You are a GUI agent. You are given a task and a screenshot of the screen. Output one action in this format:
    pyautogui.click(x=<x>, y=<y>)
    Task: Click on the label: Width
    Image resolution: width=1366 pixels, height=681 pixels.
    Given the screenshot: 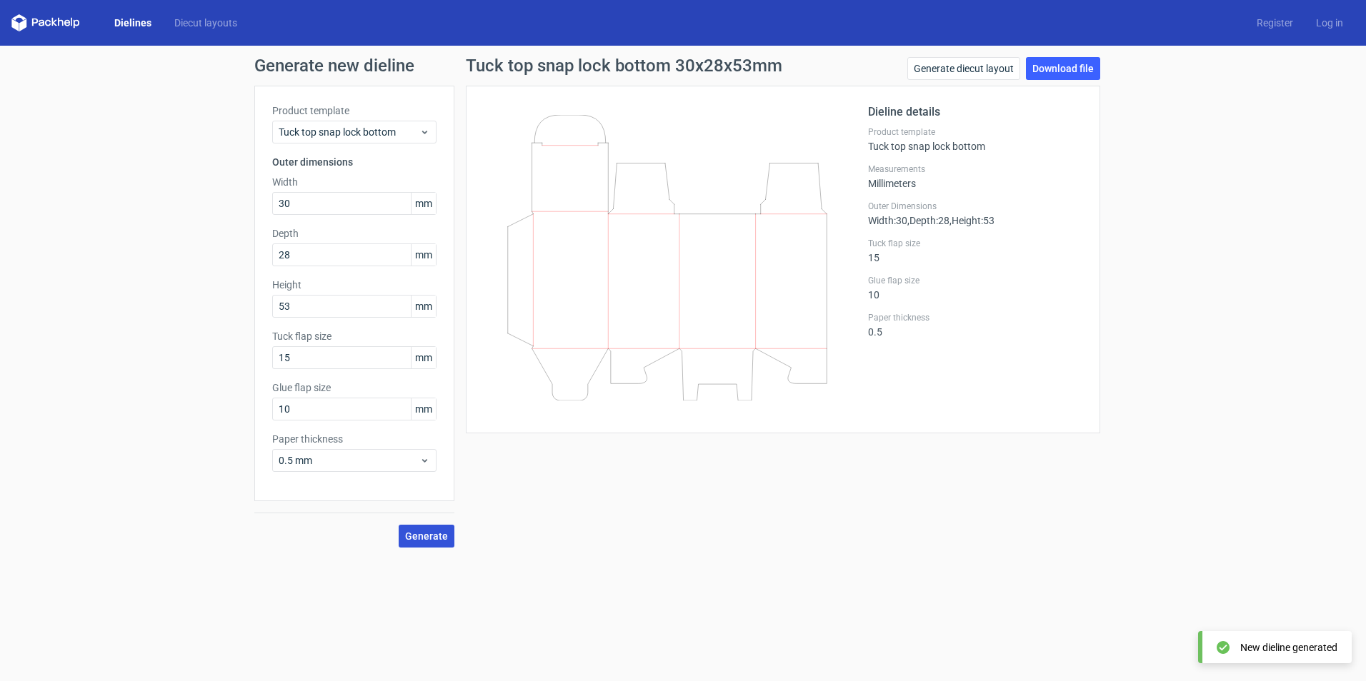 What is the action you would take?
    pyautogui.click(x=354, y=182)
    